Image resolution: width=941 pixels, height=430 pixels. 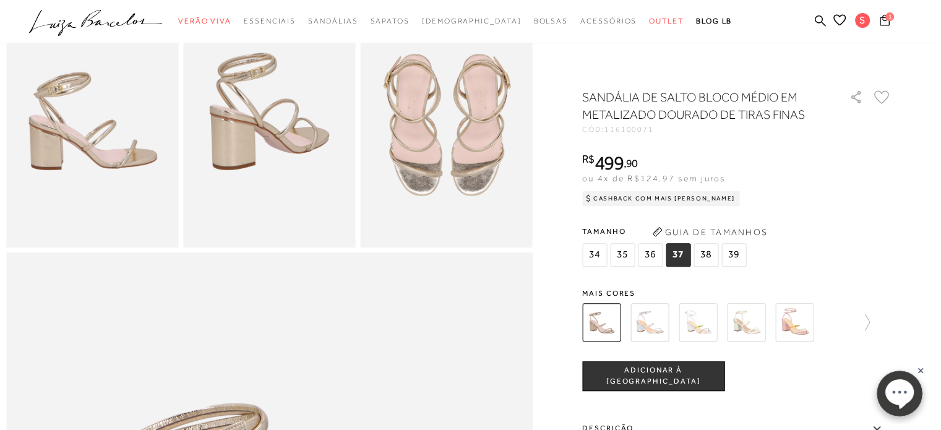 What do you see at coordinates (666, 231) in the screenshot?
I see `span: Tamanho` at bounding box center [666, 231].